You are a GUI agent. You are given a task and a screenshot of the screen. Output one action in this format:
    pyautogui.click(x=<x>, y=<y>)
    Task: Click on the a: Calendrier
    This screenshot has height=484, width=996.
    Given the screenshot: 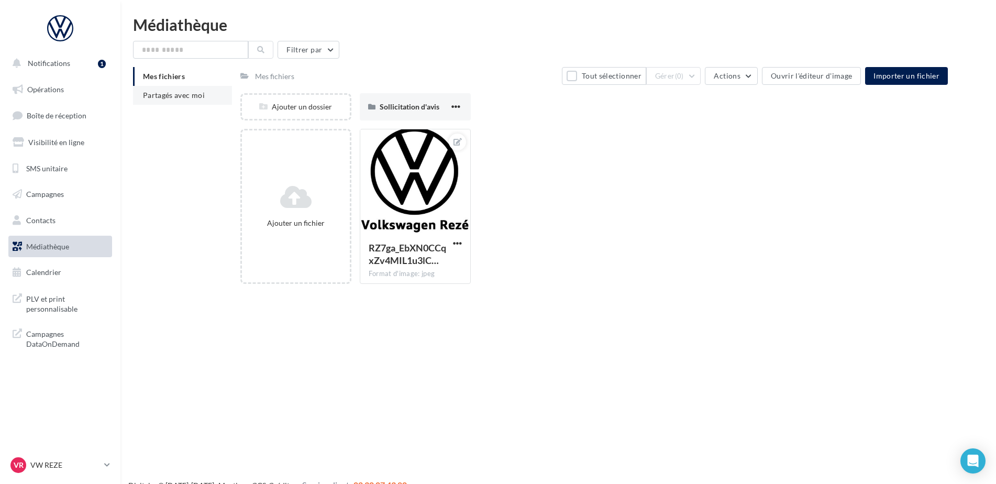 What is the action you would take?
    pyautogui.click(x=60, y=272)
    